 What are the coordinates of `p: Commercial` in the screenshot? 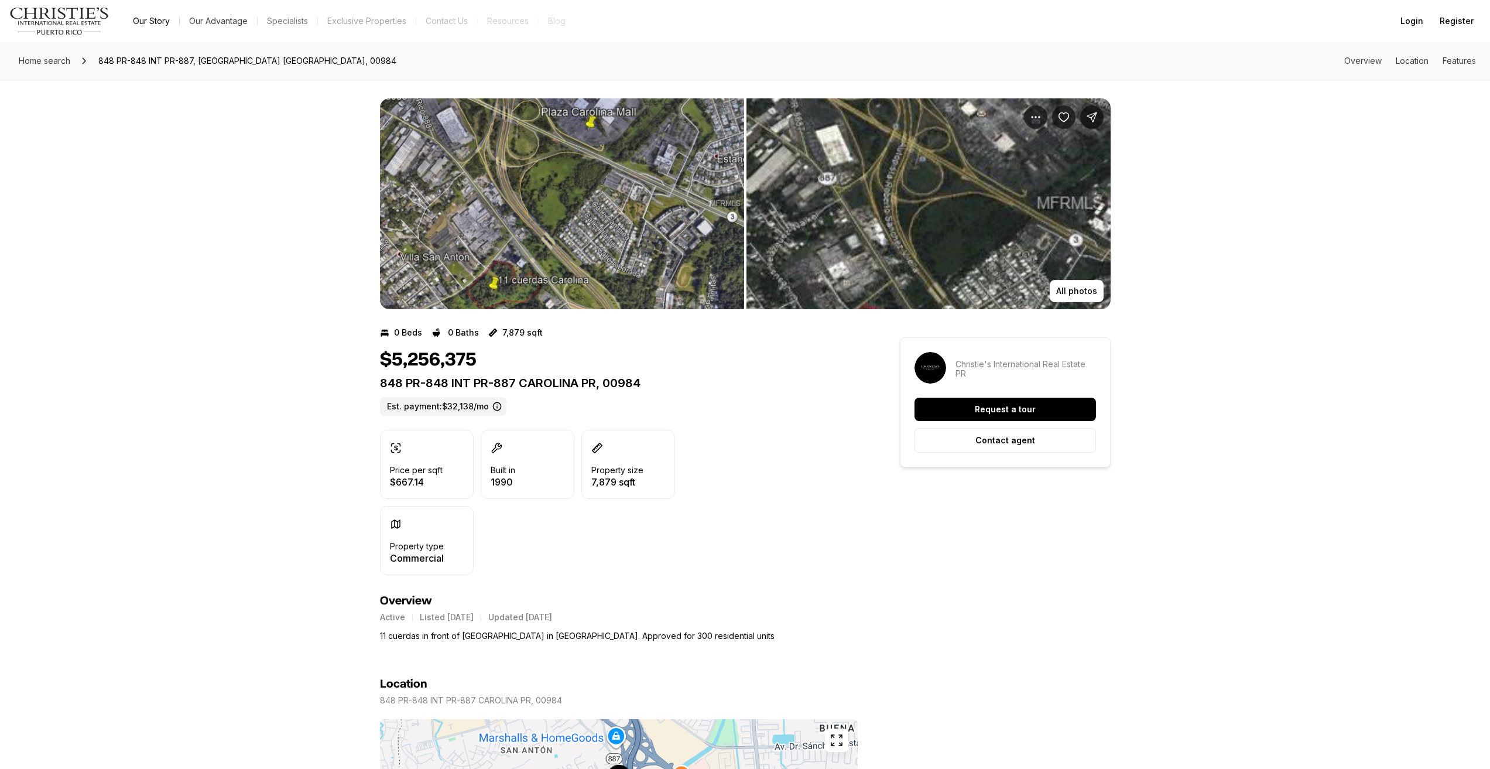 It's located at (417, 558).